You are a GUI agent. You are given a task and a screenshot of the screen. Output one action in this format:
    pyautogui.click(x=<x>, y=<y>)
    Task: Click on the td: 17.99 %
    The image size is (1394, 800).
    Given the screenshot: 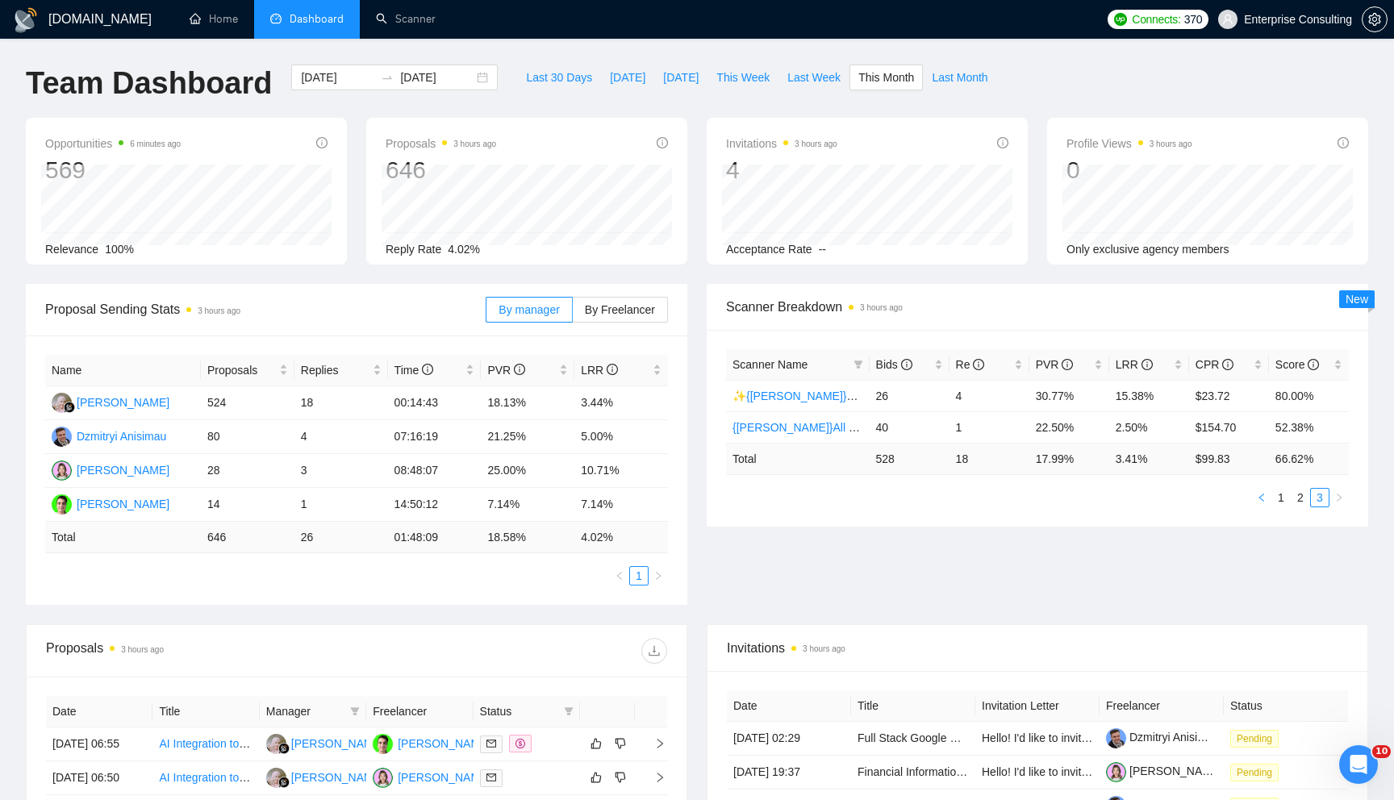 What is the action you would take?
    pyautogui.click(x=1069, y=458)
    